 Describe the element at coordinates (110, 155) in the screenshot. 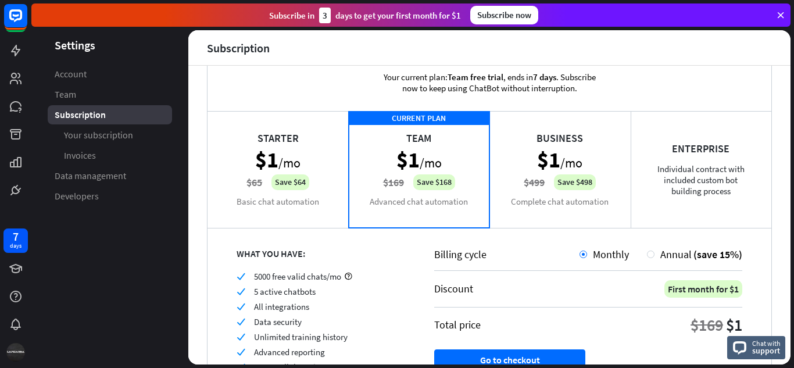

I see `a: Invoices` at that location.